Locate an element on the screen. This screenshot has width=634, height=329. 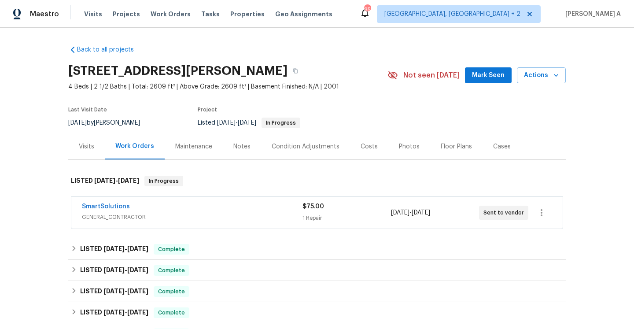
span: 4 Beds | 2 1/2 Baths | Total: 2609 ft² | Above Grade: 2609 ft² | Basement Finished: N/A | 2001 is located at coordinates (228, 87).